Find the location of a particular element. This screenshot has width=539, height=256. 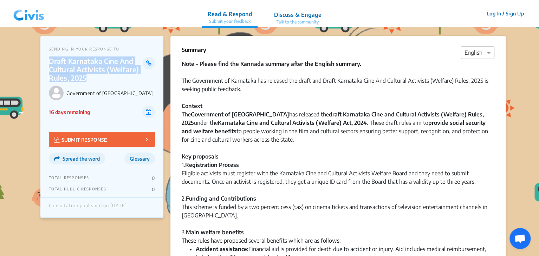

div: 3. These rules have proposed several benefits which are as follows: is located at coordinates (338, 237).